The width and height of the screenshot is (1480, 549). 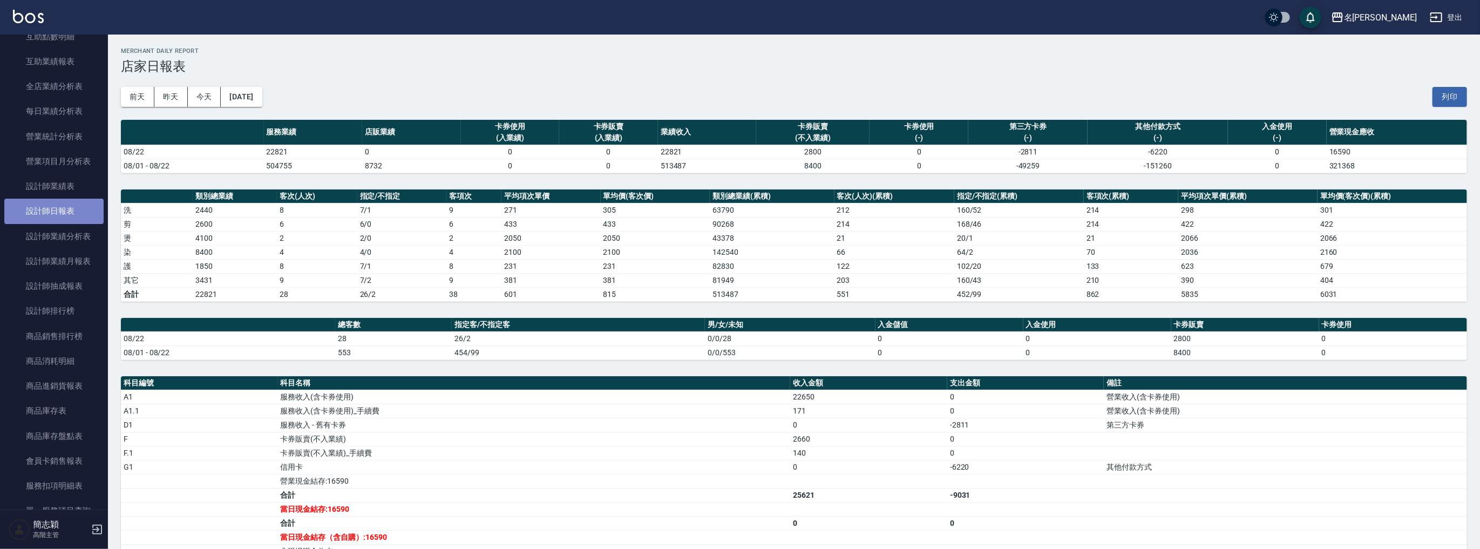 What do you see at coordinates (772, 252) in the screenshot?
I see `td: 142540` at bounding box center [772, 252].